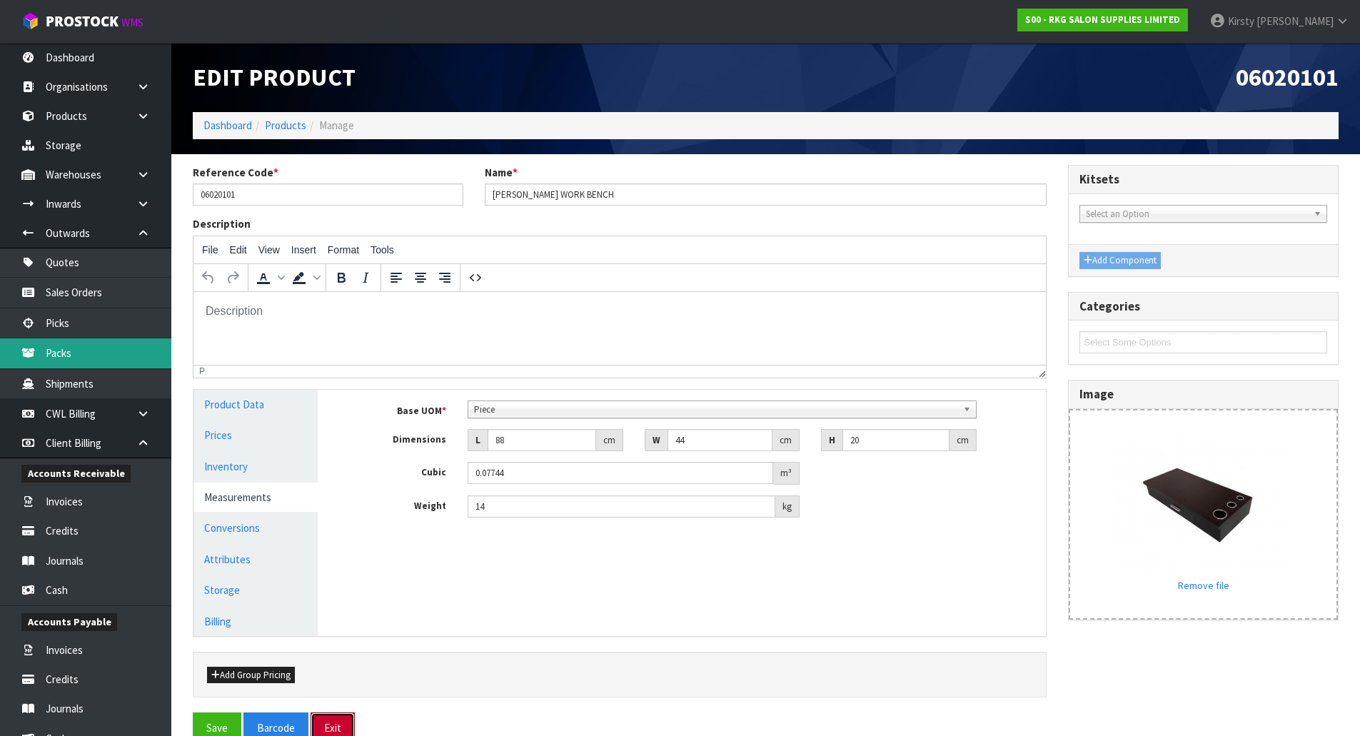 The height and width of the screenshot is (736, 1360). I want to click on div: Resize, so click(1040, 371).